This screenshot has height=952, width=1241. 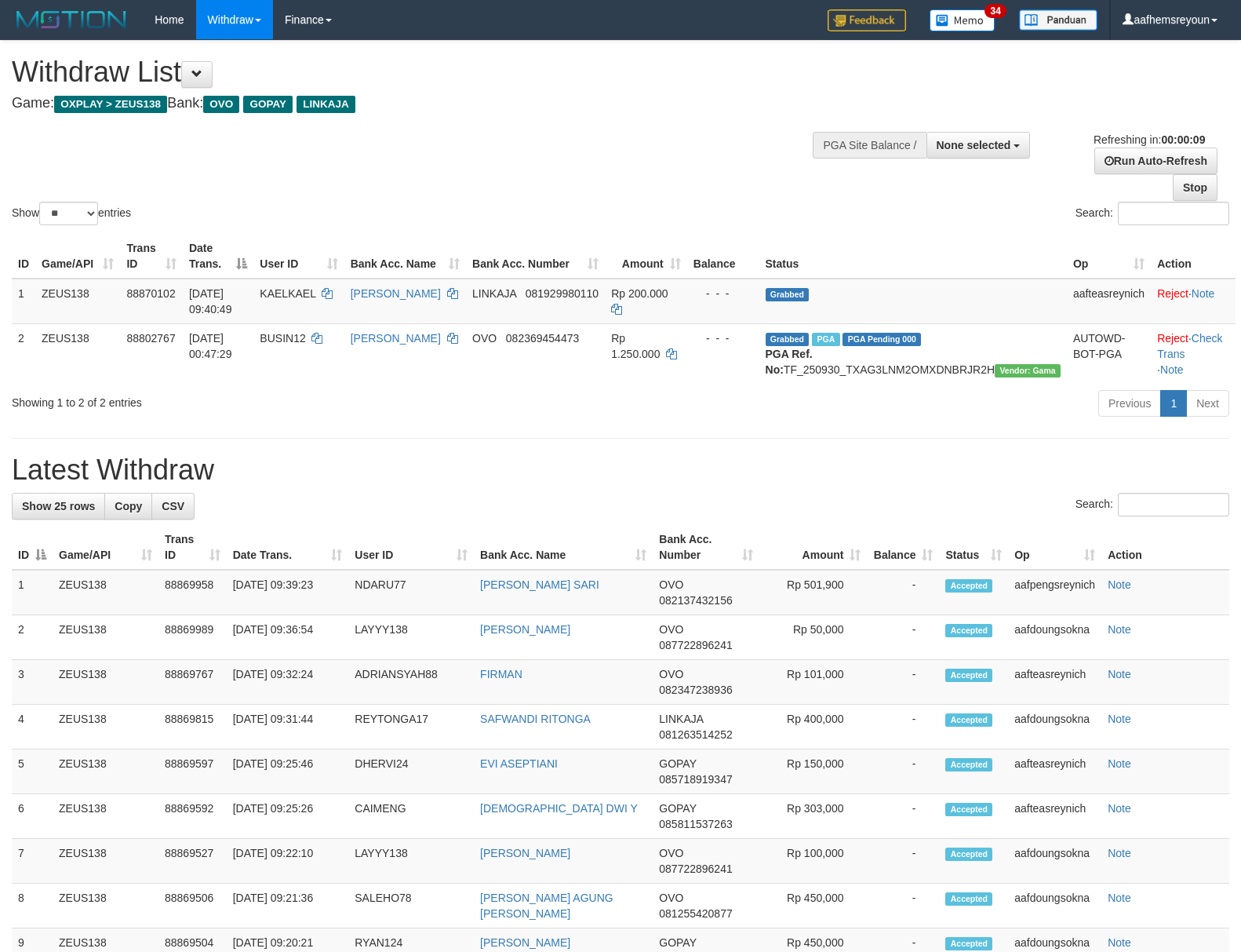 I want to click on td: 88869989, so click(x=192, y=637).